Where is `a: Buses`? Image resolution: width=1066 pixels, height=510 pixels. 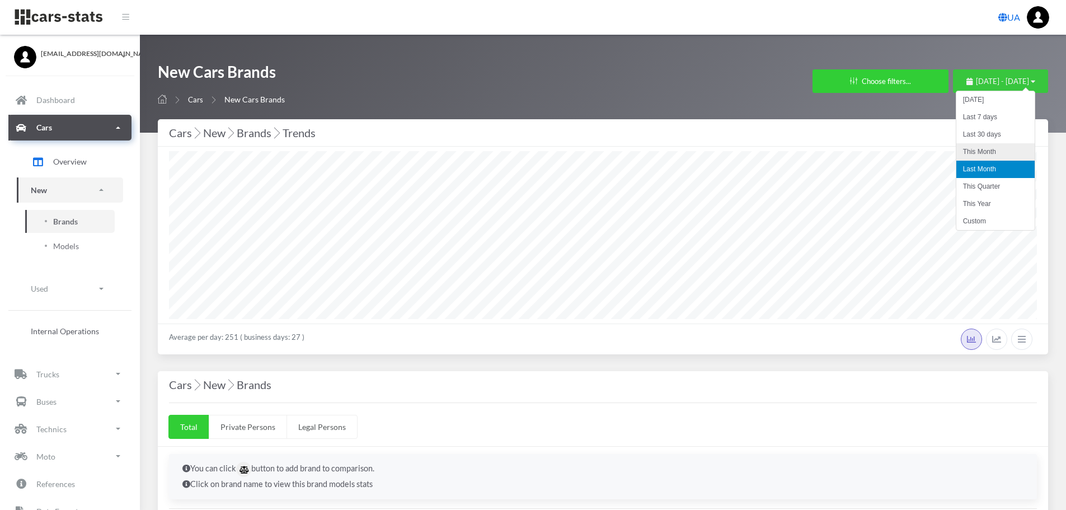
a: Buses is located at coordinates (70, 401).